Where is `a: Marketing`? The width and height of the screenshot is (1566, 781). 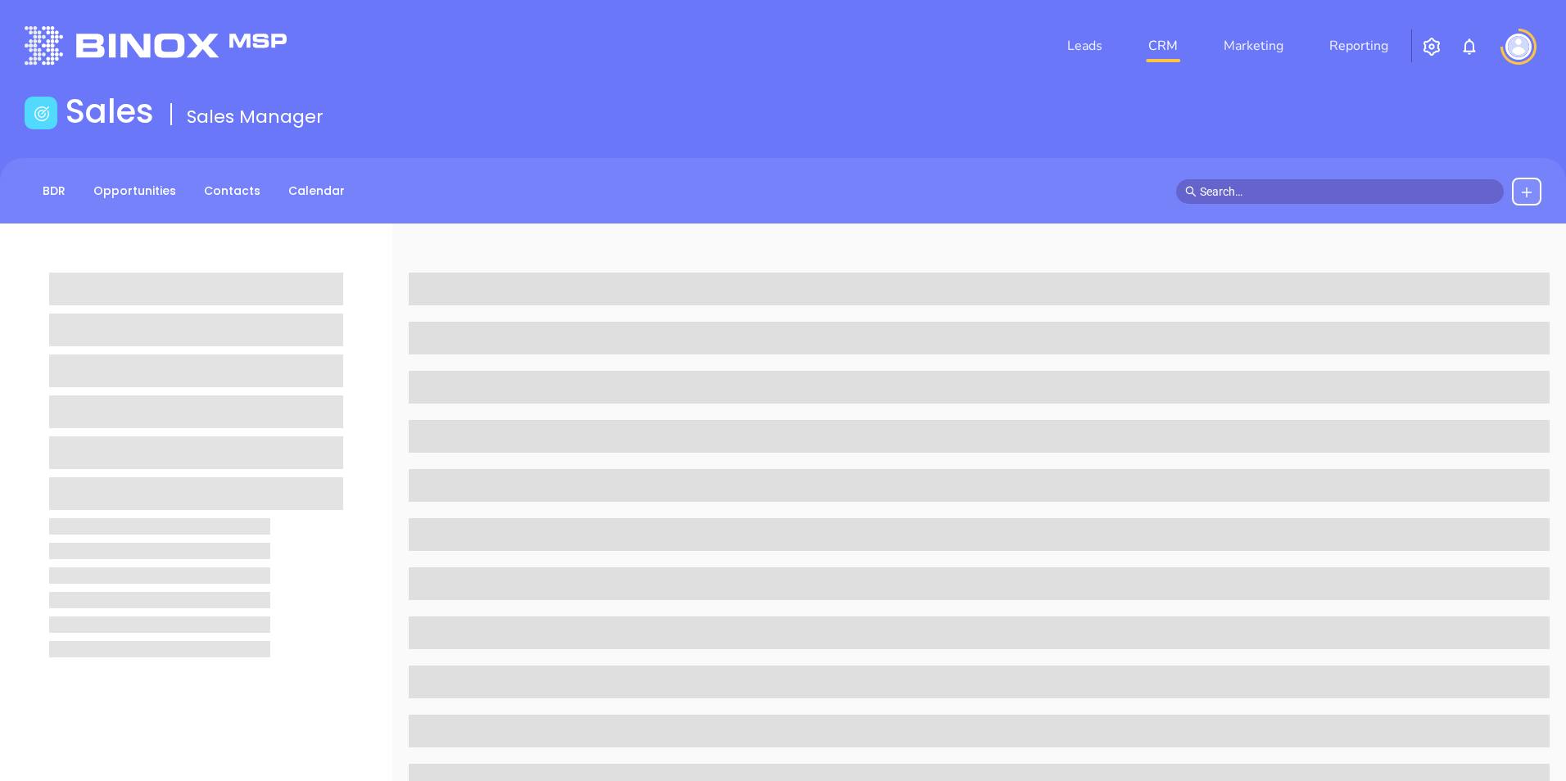 a: Marketing is located at coordinates (1253, 46).